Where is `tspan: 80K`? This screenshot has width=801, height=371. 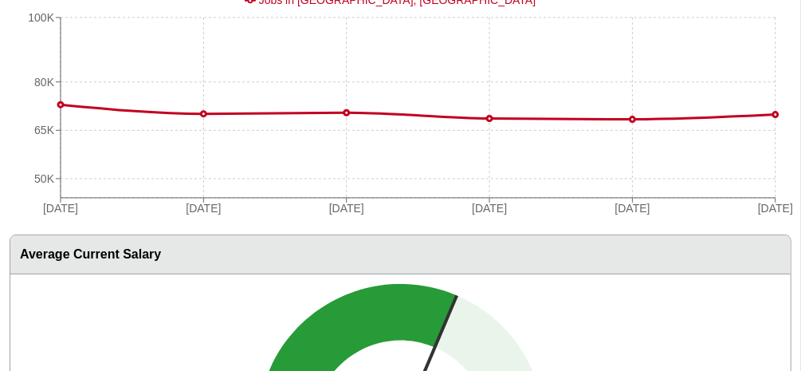
tspan: 80K is located at coordinates (45, 82).